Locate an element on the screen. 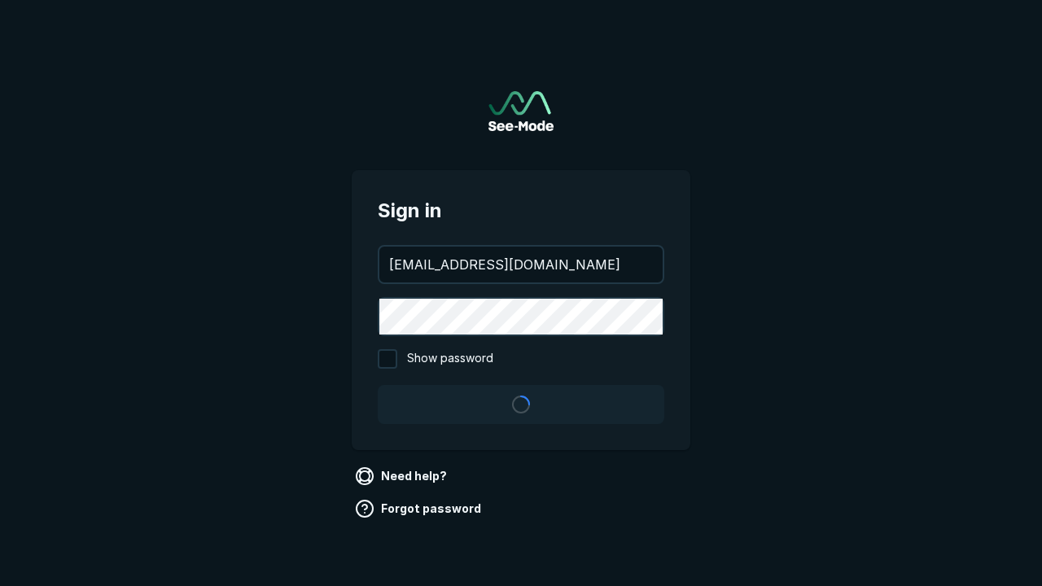  span: Sign in is located at coordinates (521, 211).